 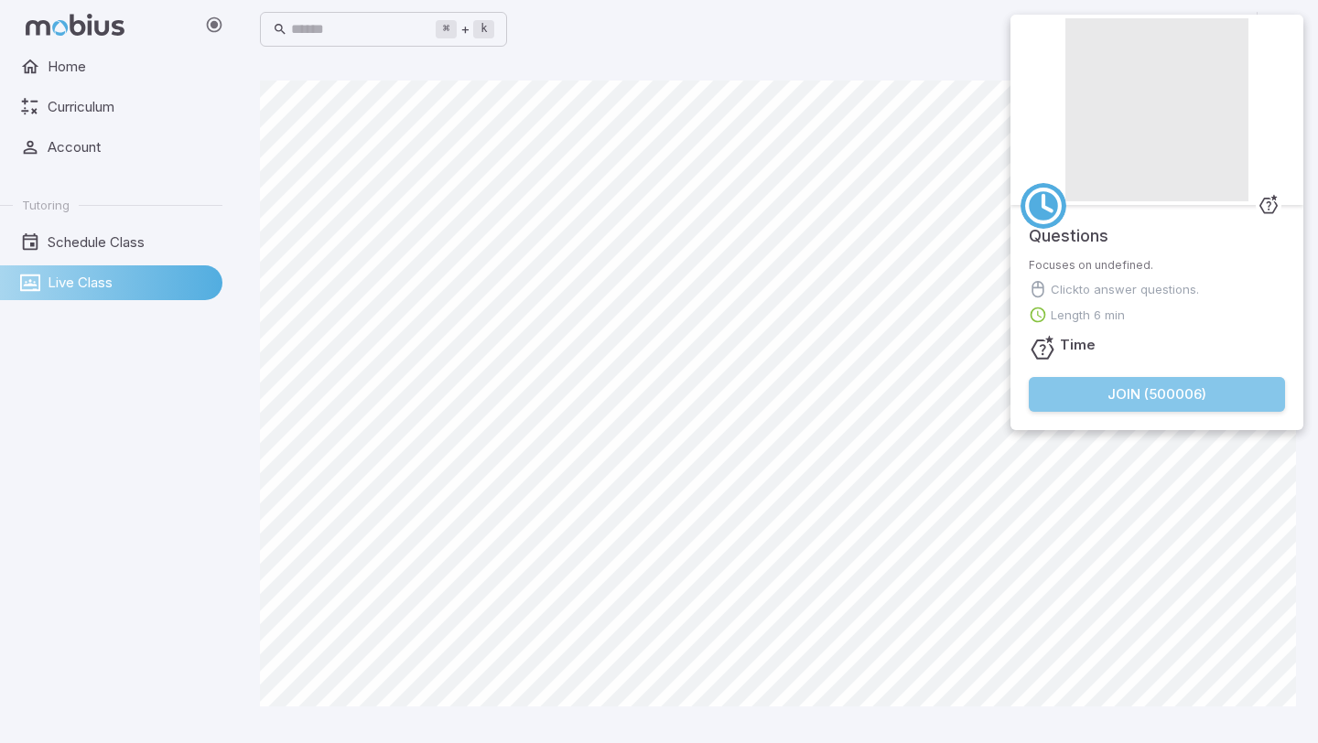 I want to click on span: Curriculum, so click(x=128, y=107).